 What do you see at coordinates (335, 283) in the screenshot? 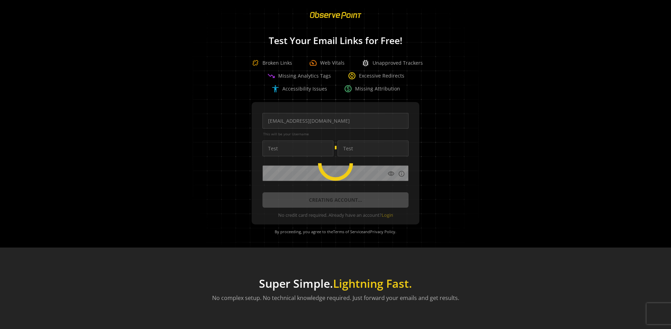
I see `h1: Super Simple.` at bounding box center [335, 283].